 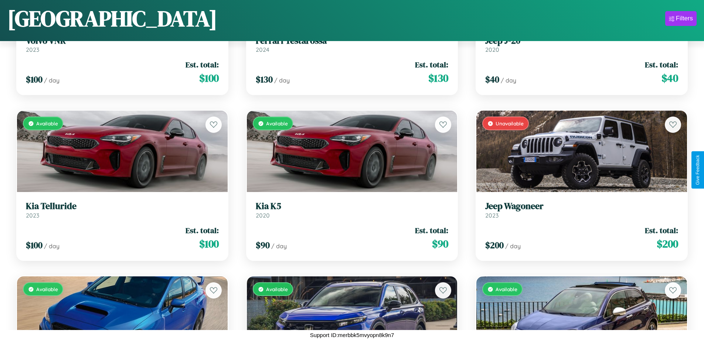 I want to click on p: Support ID: merbbk5mvyopn8k9n7, so click(x=352, y=334).